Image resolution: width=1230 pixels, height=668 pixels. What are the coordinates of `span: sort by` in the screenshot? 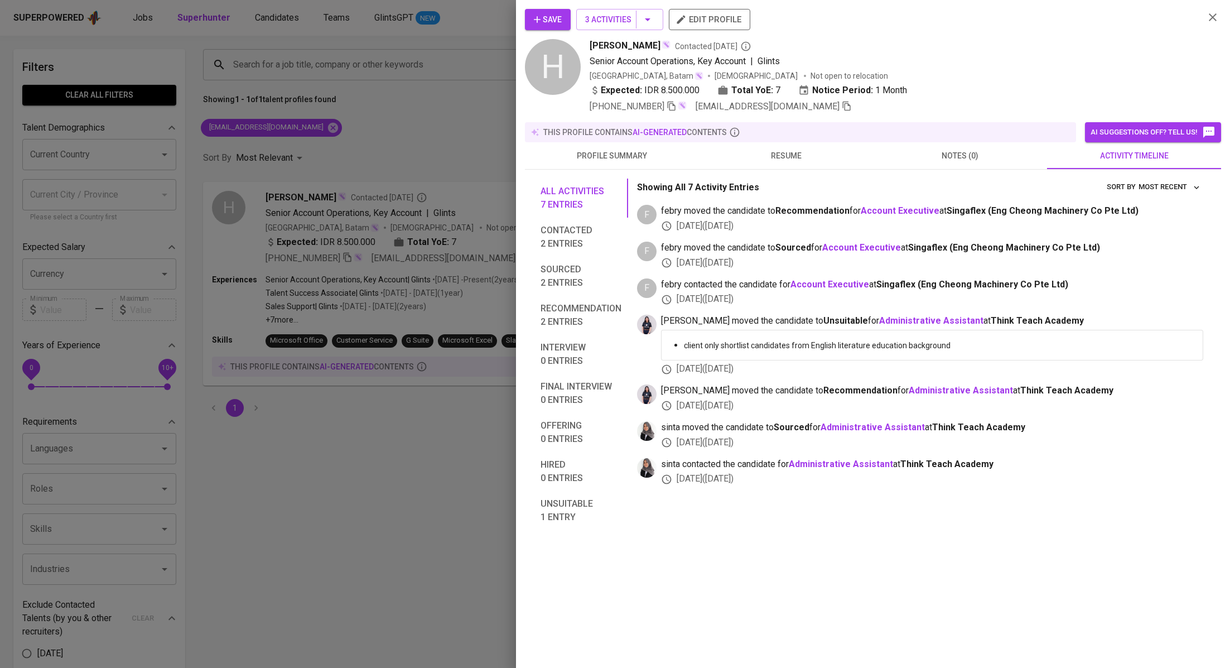 It's located at (1121, 186).